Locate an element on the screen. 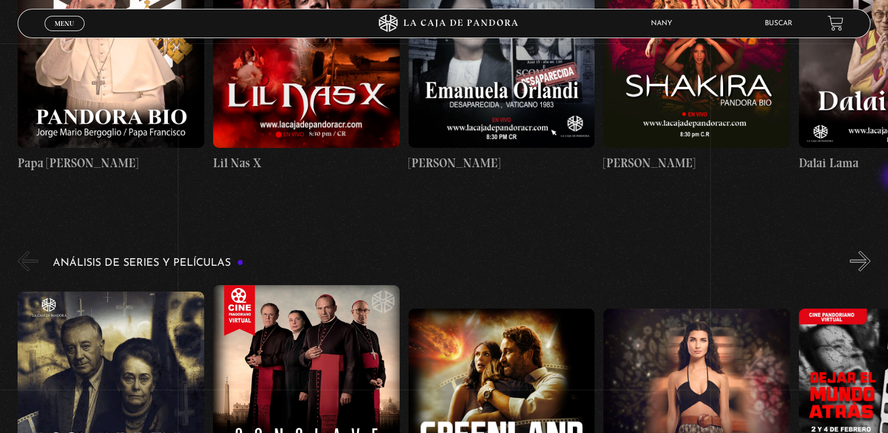 This screenshot has height=433, width=888. button: Next is located at coordinates (860, 261).